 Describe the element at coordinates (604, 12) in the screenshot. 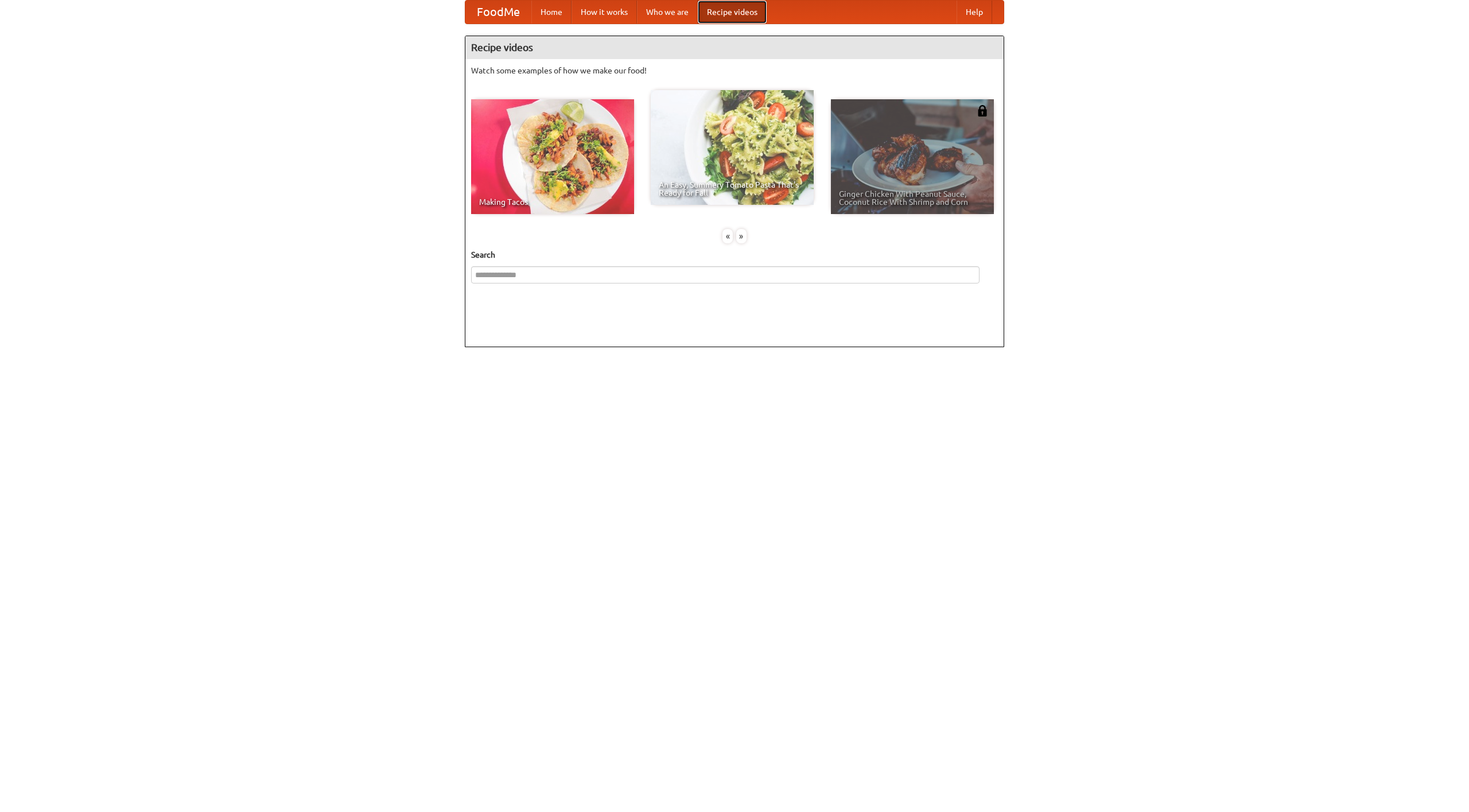

I see `a: How it works` at that location.